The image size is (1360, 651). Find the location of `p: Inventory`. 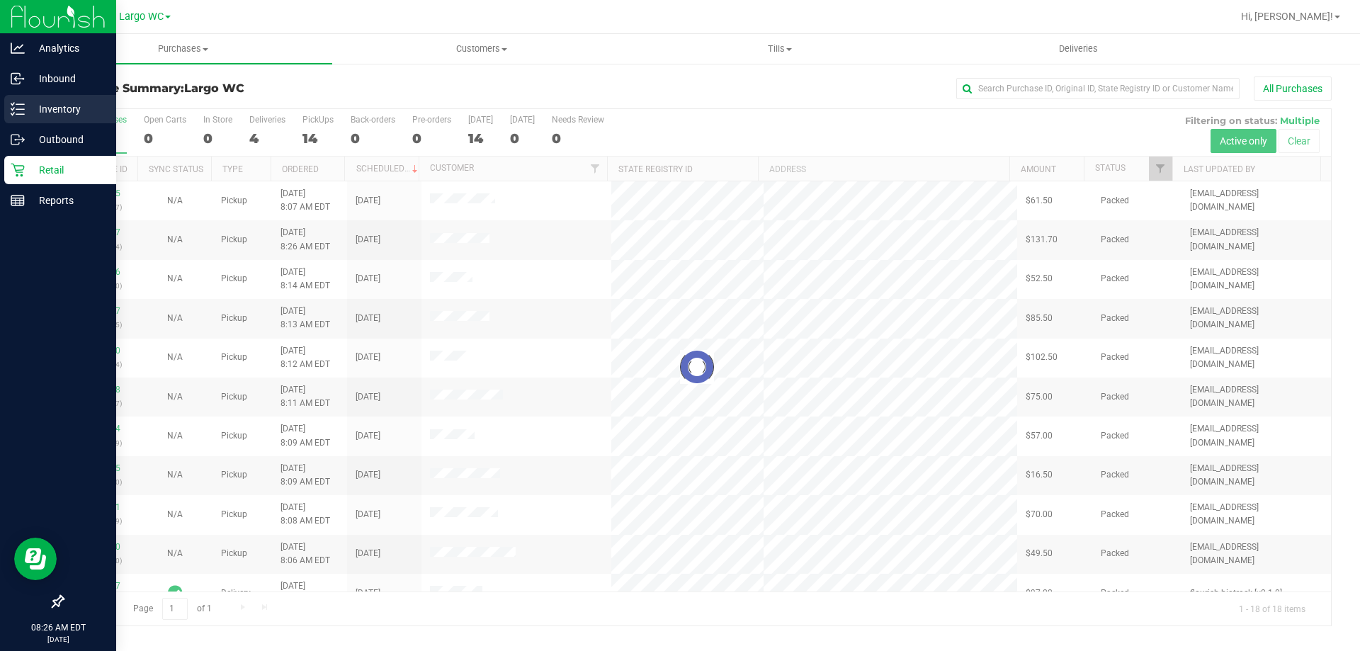

p: Inventory is located at coordinates (67, 109).